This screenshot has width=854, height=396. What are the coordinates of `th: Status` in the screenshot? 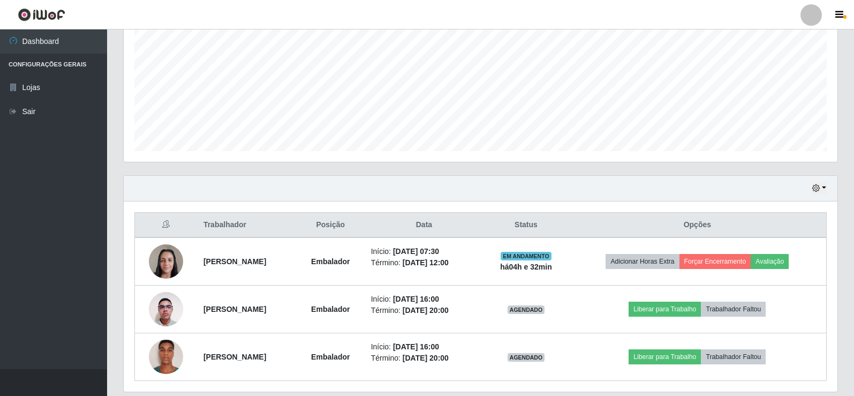 It's located at (526, 225).